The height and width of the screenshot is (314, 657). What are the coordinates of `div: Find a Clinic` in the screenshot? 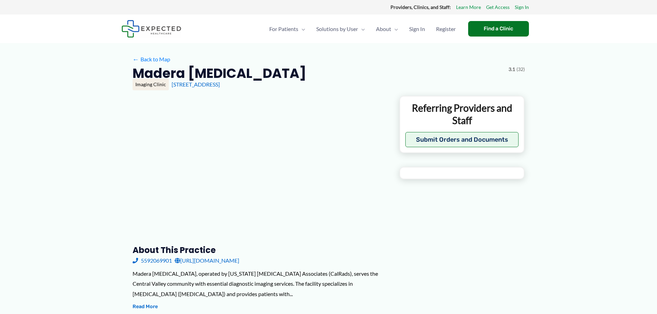 It's located at (498, 29).